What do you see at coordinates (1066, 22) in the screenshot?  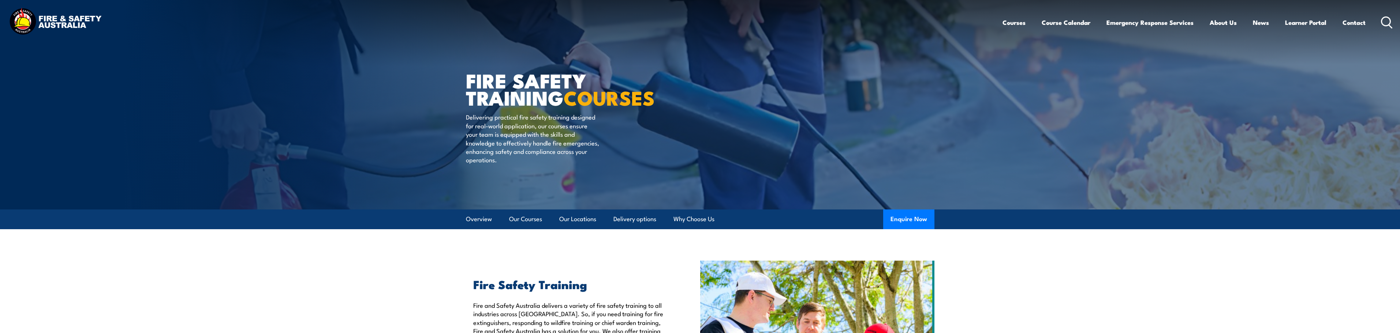 I see `a: Course Calendar` at bounding box center [1066, 22].